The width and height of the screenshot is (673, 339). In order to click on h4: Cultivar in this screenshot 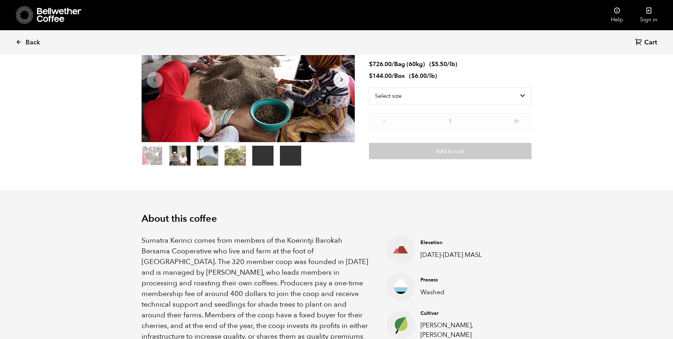, I will do `click(471, 313)`.